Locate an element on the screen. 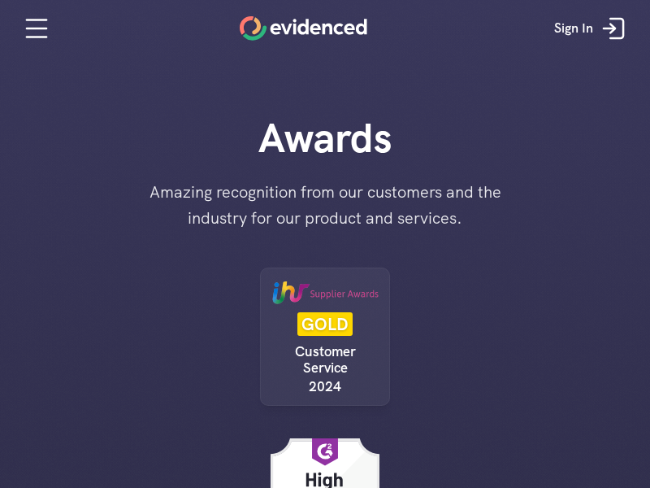  p: Amazing recognition from our customers and the industry for our product and services. is located at coordinates (325, 205).